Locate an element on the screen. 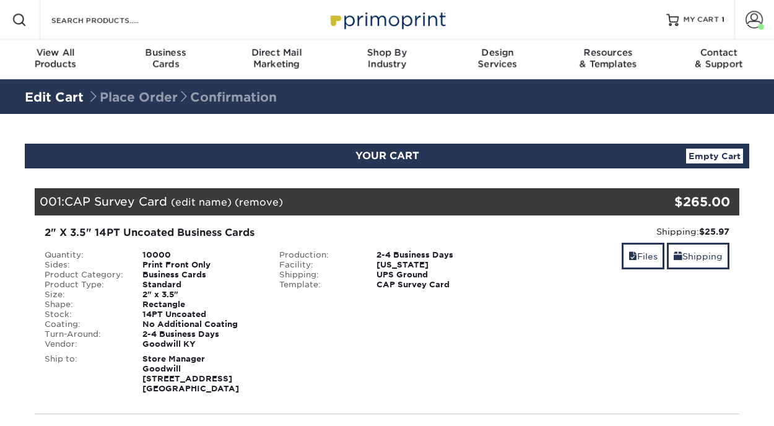  a: Empty Cart is located at coordinates (714, 156).